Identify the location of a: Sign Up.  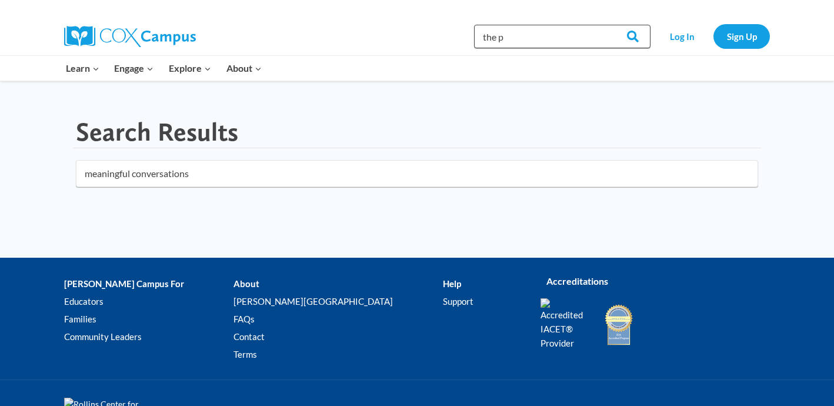
(742, 36).